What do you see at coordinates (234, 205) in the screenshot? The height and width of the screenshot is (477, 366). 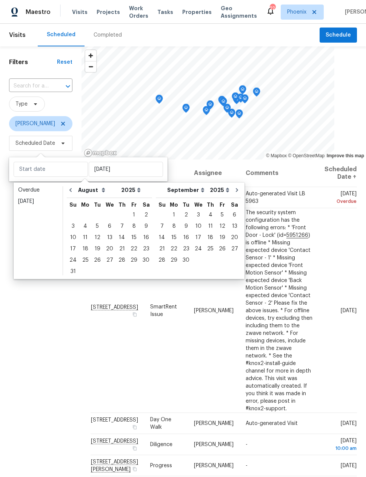 I see `abbr: Saturday` at bounding box center [234, 205].